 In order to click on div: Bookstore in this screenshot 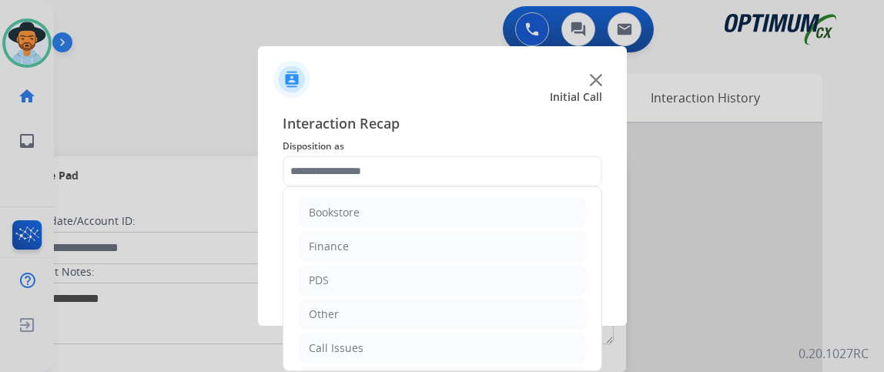, I will do `click(334, 213)`.